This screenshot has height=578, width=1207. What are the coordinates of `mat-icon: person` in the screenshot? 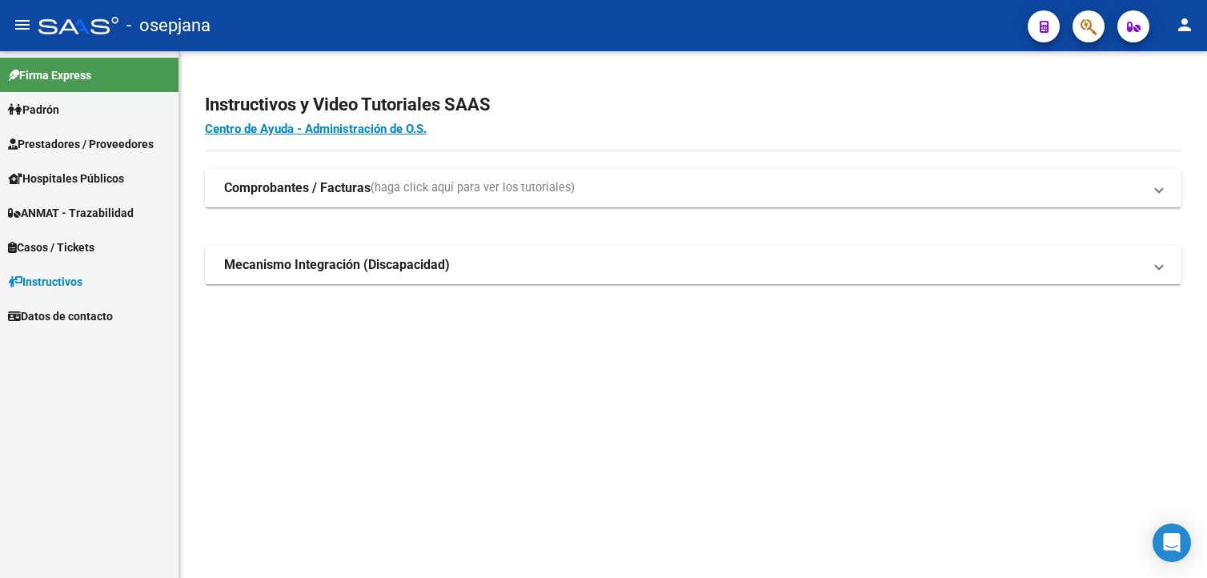 It's located at (1185, 25).